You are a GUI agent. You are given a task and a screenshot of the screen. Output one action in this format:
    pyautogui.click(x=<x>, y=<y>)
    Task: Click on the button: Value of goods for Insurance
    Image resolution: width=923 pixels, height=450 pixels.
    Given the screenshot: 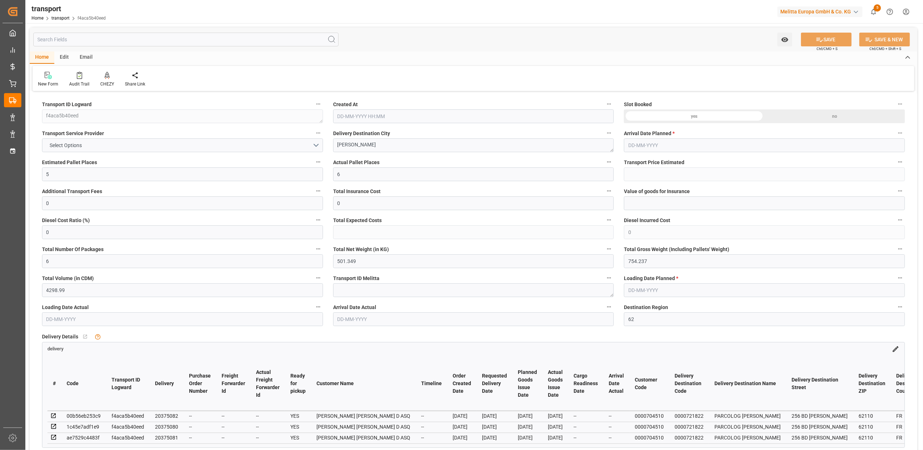 What is the action you would take?
    pyautogui.click(x=901, y=191)
    